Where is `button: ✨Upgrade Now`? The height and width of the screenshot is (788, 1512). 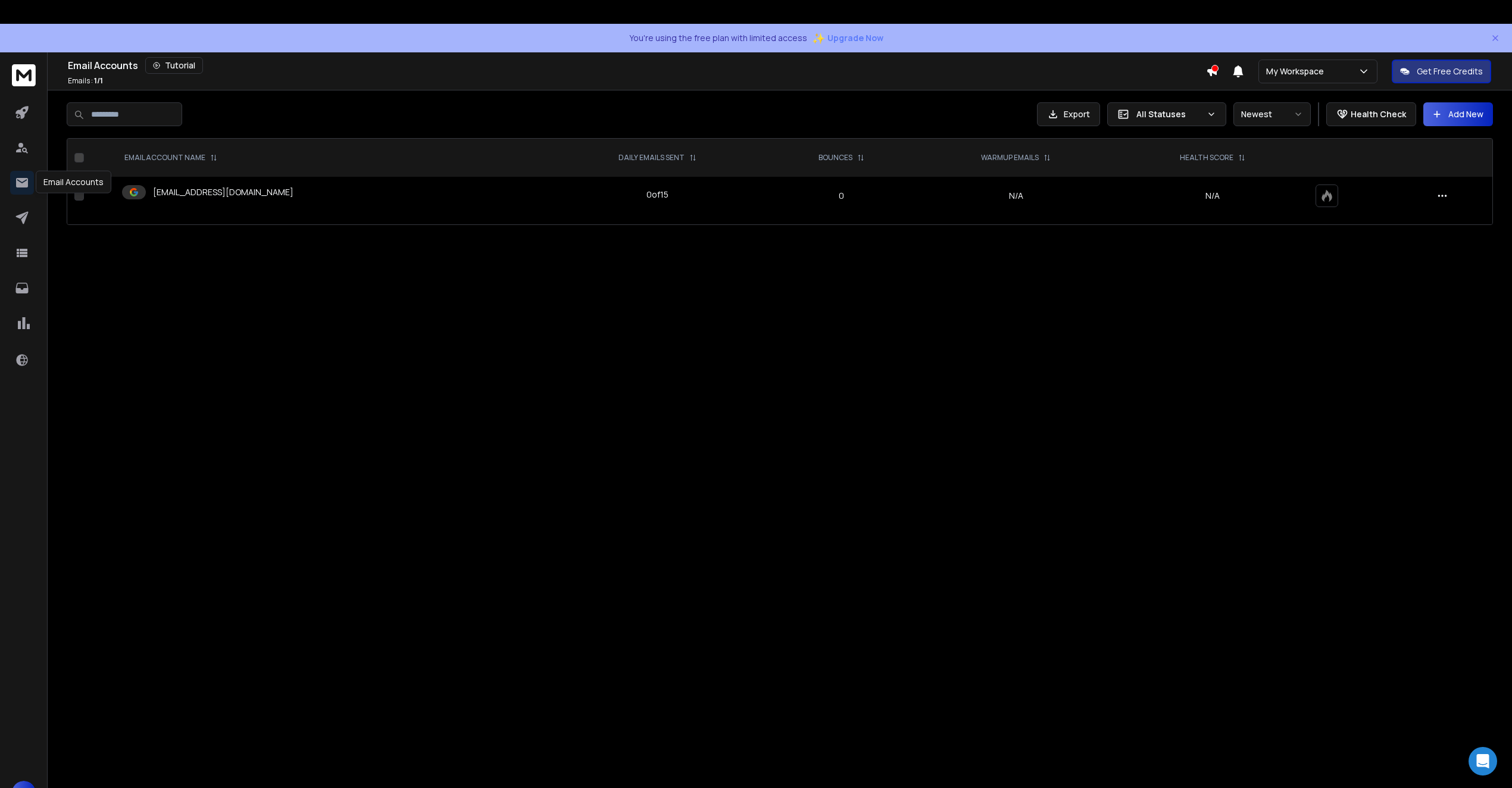 button: ✨Upgrade Now is located at coordinates (847, 38).